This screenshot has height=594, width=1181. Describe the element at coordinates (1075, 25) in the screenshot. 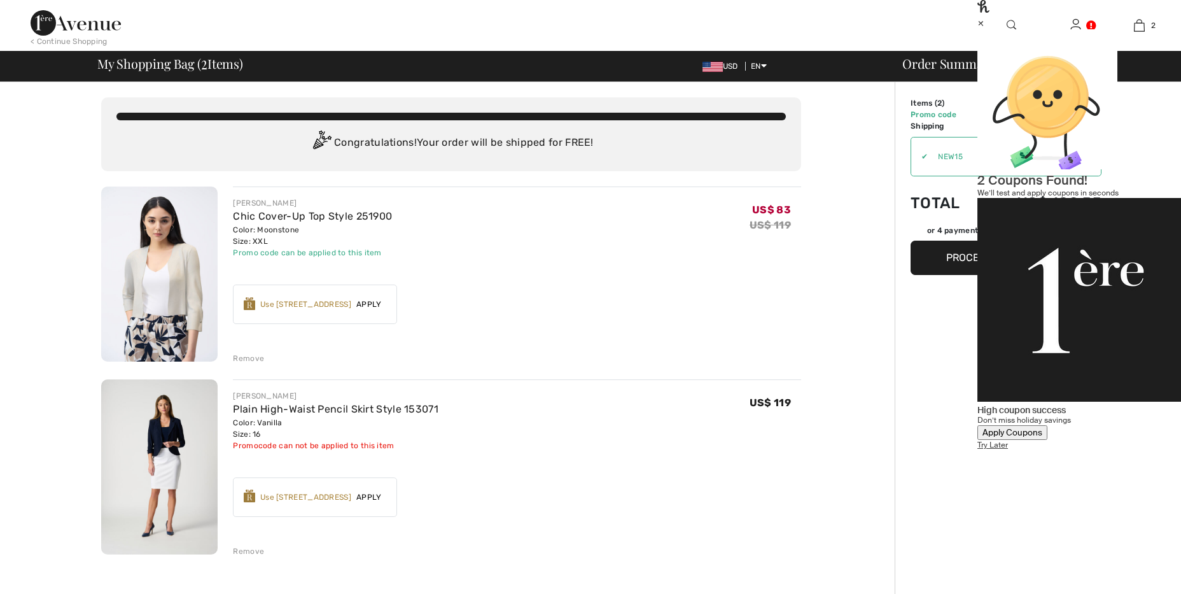

I see `img: My Info` at that location.